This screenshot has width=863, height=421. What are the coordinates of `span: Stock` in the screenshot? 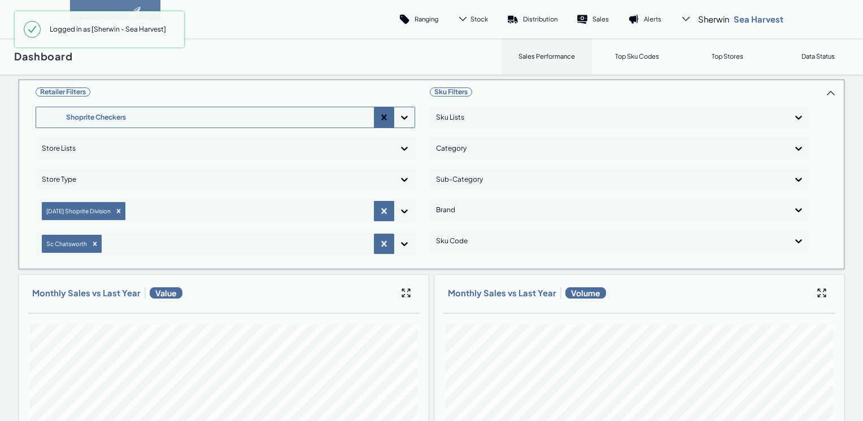 It's located at (479, 19).